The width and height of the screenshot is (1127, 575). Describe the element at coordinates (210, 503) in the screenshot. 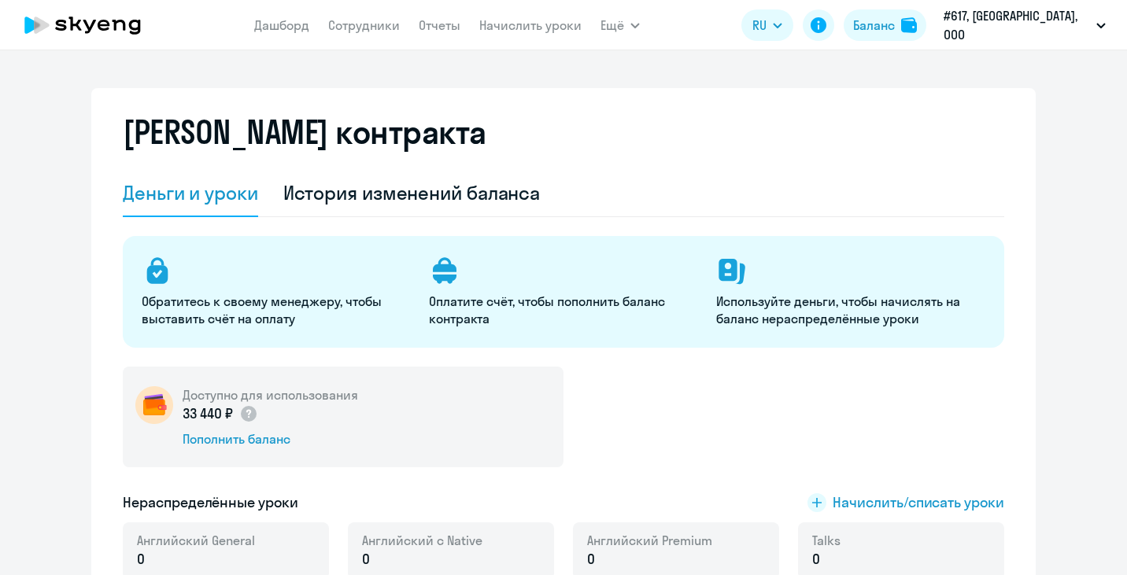

I see `h5: Нераспределённые уроки` at that location.